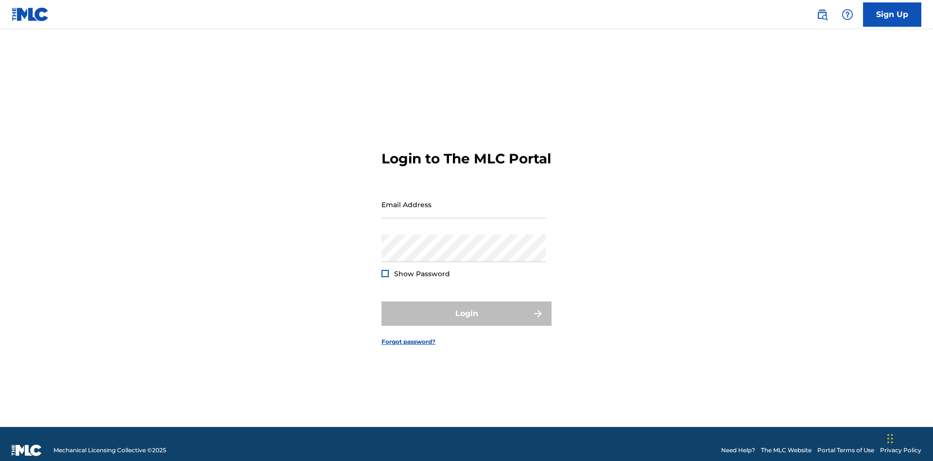 This screenshot has width=933, height=461. What do you see at coordinates (846, 450) in the screenshot?
I see `a: Portal Terms of Use` at bounding box center [846, 450].